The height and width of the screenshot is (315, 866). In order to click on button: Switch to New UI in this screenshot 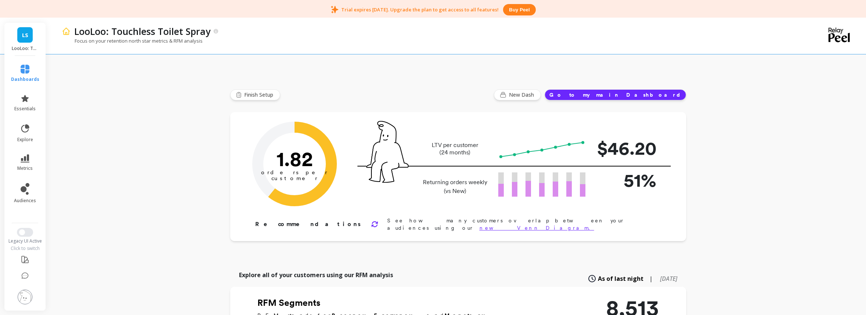, I will do `click(25, 232)`.